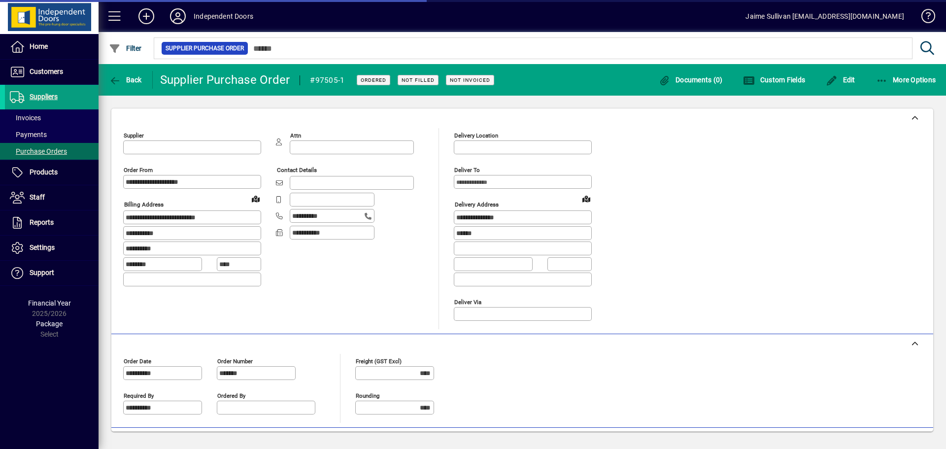 This screenshot has height=449, width=946. I want to click on mat-label: Supplier, so click(134, 136).